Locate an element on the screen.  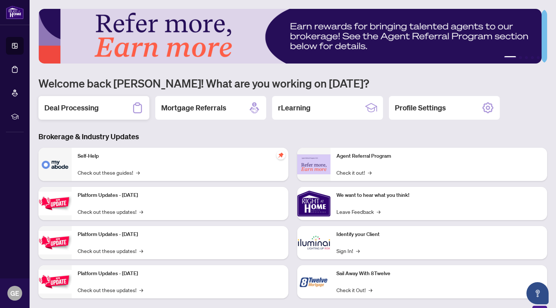
button: 5 is located at coordinates (538, 58).